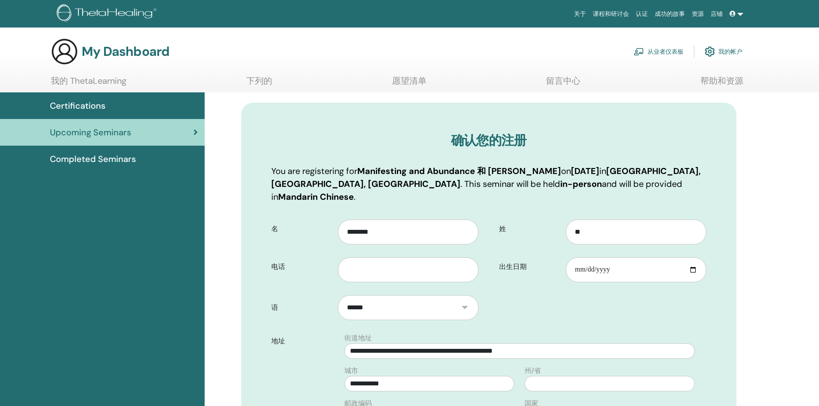  I want to click on a: 课程和研讨会, so click(611, 14).